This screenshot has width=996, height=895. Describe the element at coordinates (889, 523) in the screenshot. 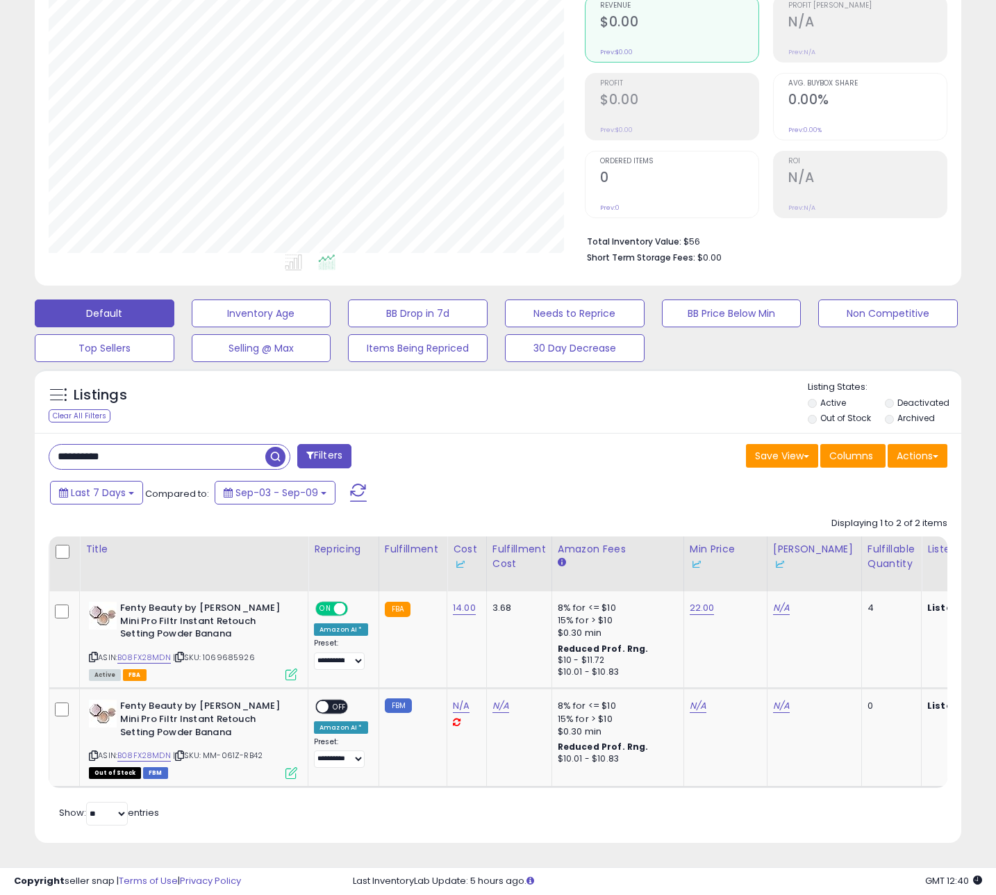

I see `div: Displaying 1 to 2 of 2 items` at that location.